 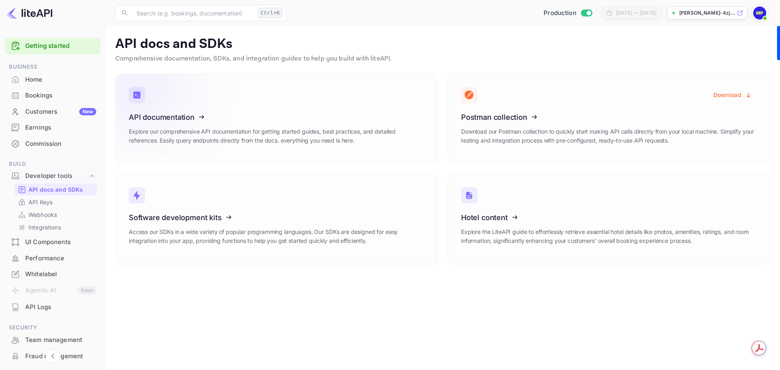 What do you see at coordinates (732, 95) in the screenshot?
I see `button: Download` at bounding box center [732, 95].